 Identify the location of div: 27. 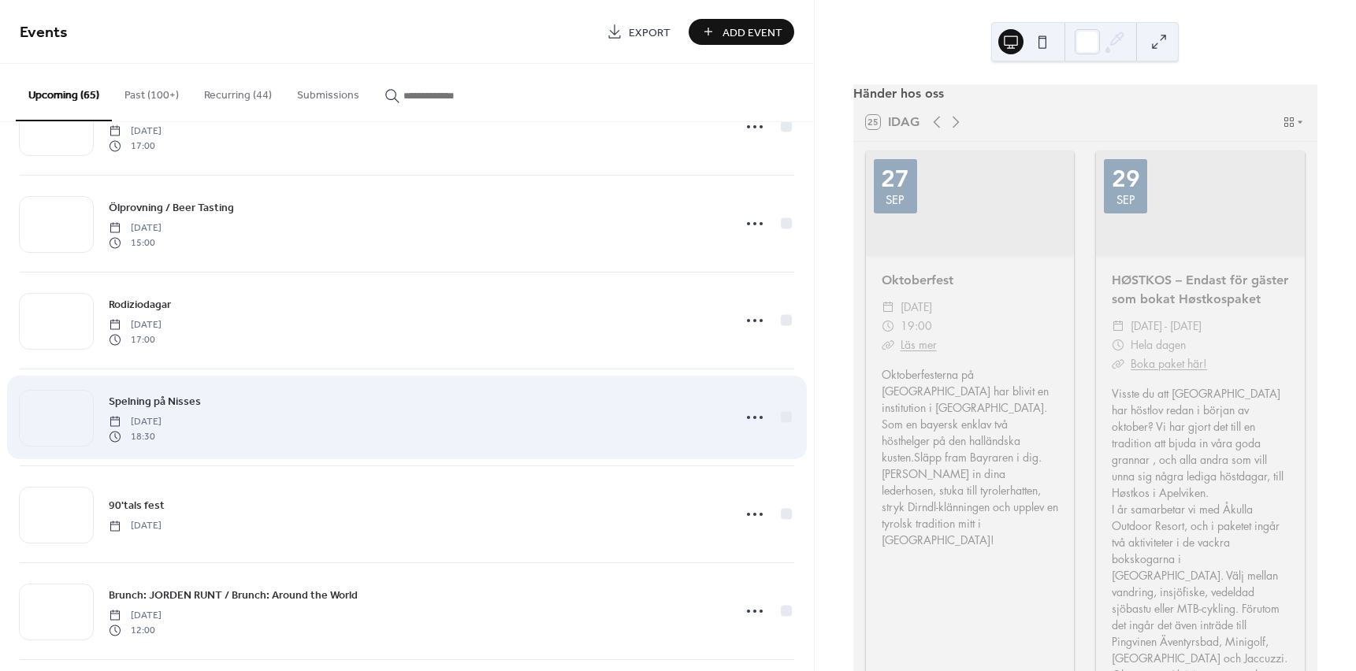
(895, 179).